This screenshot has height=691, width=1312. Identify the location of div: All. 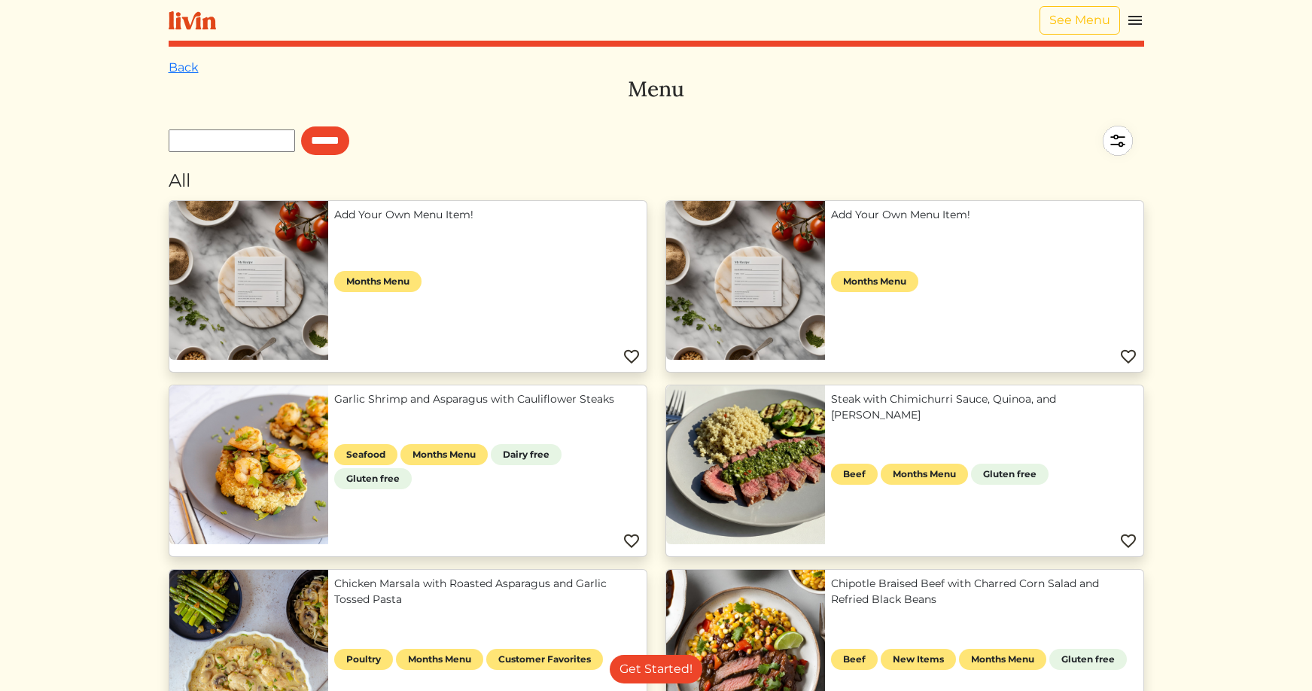
(656, 181).